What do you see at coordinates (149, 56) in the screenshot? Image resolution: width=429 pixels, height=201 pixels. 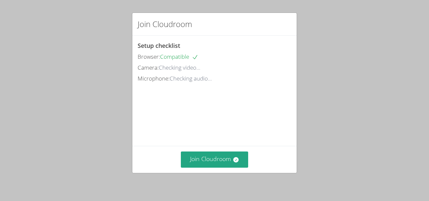 I see `span: Browser:` at bounding box center [149, 56].